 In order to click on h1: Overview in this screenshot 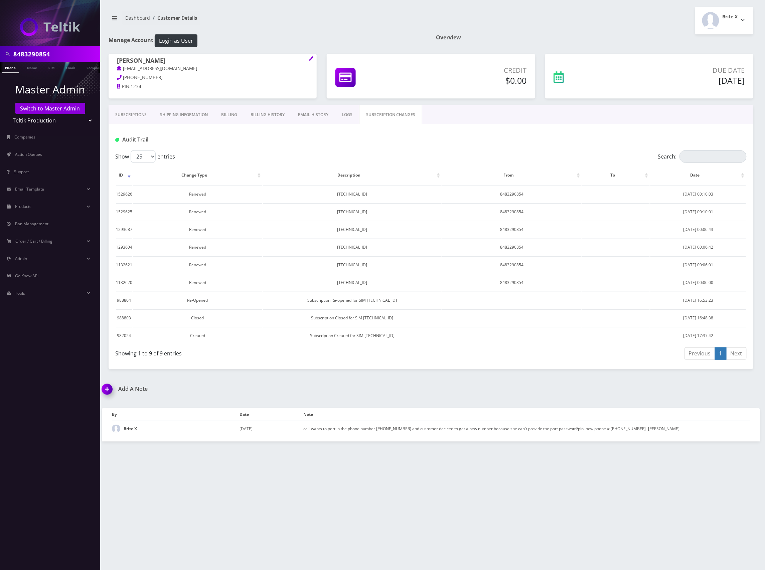, I will do `click(594, 37)`.